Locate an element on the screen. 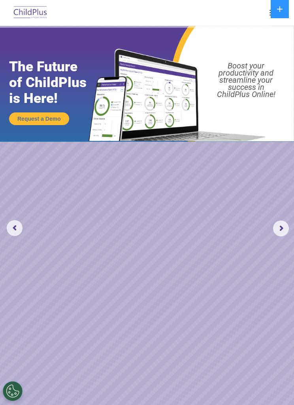  span: Phone number is located at coordinates (143, 81).